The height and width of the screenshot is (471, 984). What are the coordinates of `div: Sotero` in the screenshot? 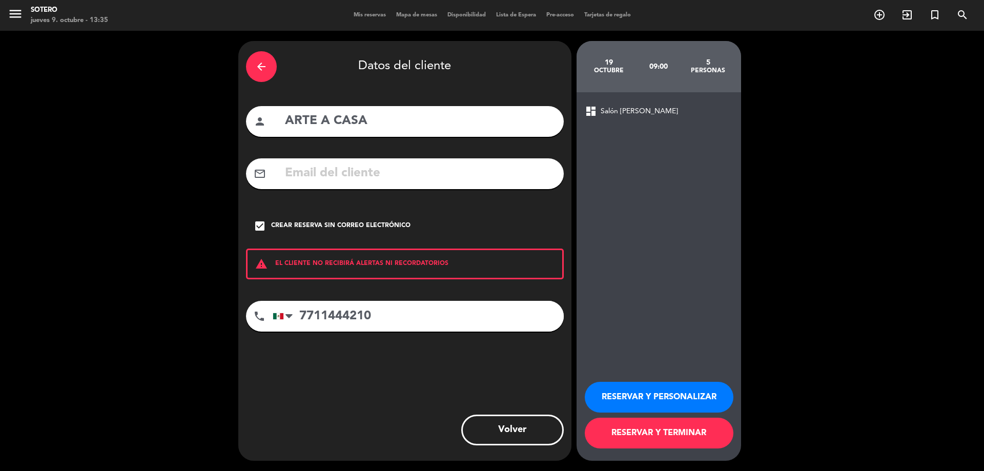 It's located at (69, 10).